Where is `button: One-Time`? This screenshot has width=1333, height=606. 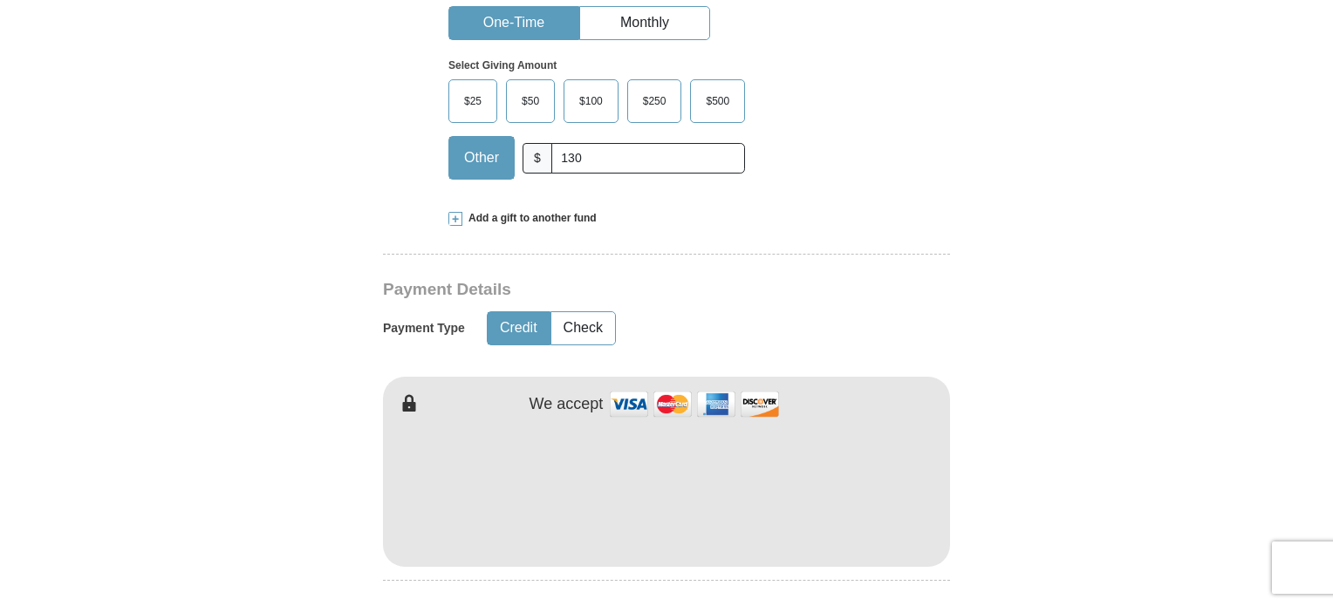
button: One-Time is located at coordinates (514, 23).